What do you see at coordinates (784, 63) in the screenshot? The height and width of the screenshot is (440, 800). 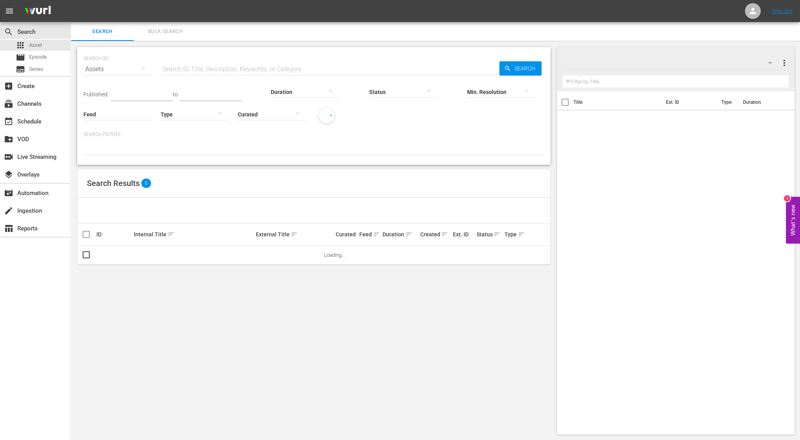 I see `button: more_vert` at bounding box center [784, 63].